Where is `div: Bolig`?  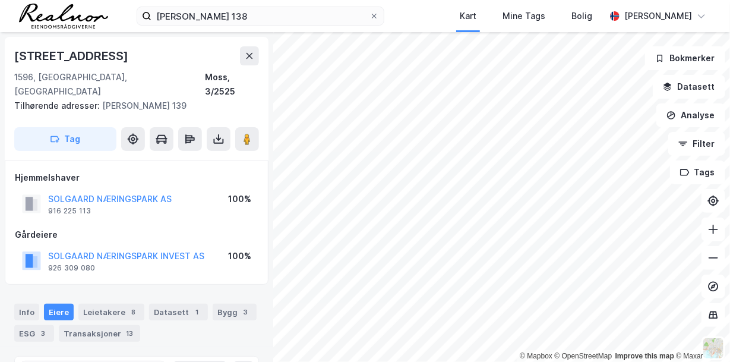 div: Bolig is located at coordinates (582, 16).